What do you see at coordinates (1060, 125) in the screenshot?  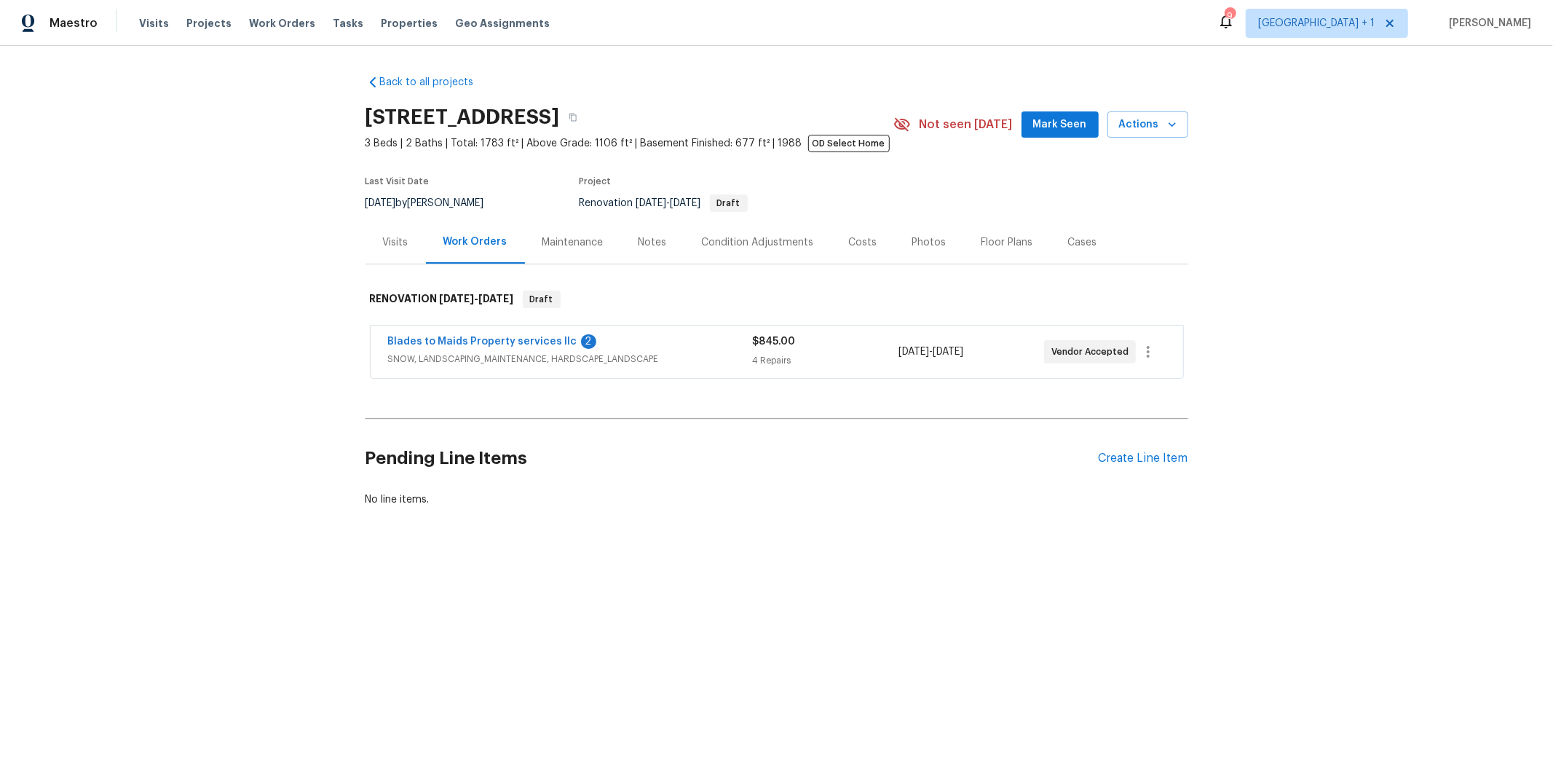 I see `button: Mark Seen` at bounding box center [1060, 125].